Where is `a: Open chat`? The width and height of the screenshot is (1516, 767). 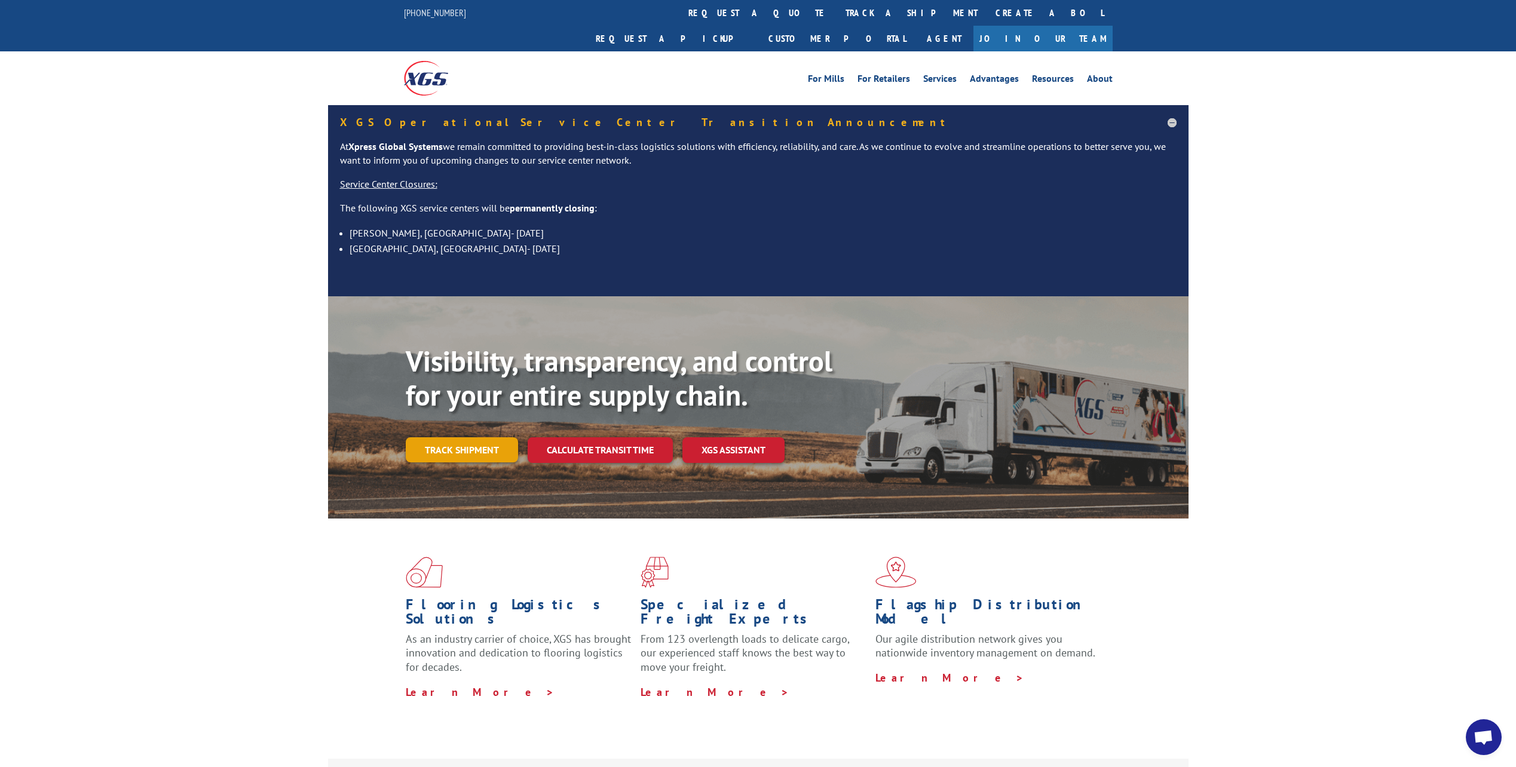 a: Open chat is located at coordinates (1484, 737).